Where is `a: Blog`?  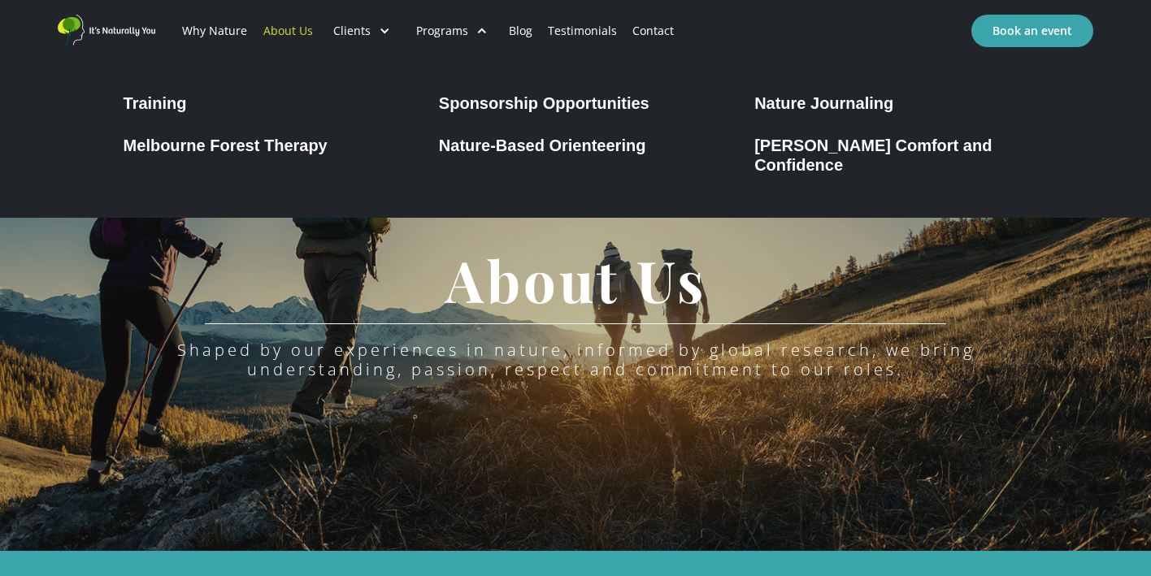
a: Blog is located at coordinates (520, 31).